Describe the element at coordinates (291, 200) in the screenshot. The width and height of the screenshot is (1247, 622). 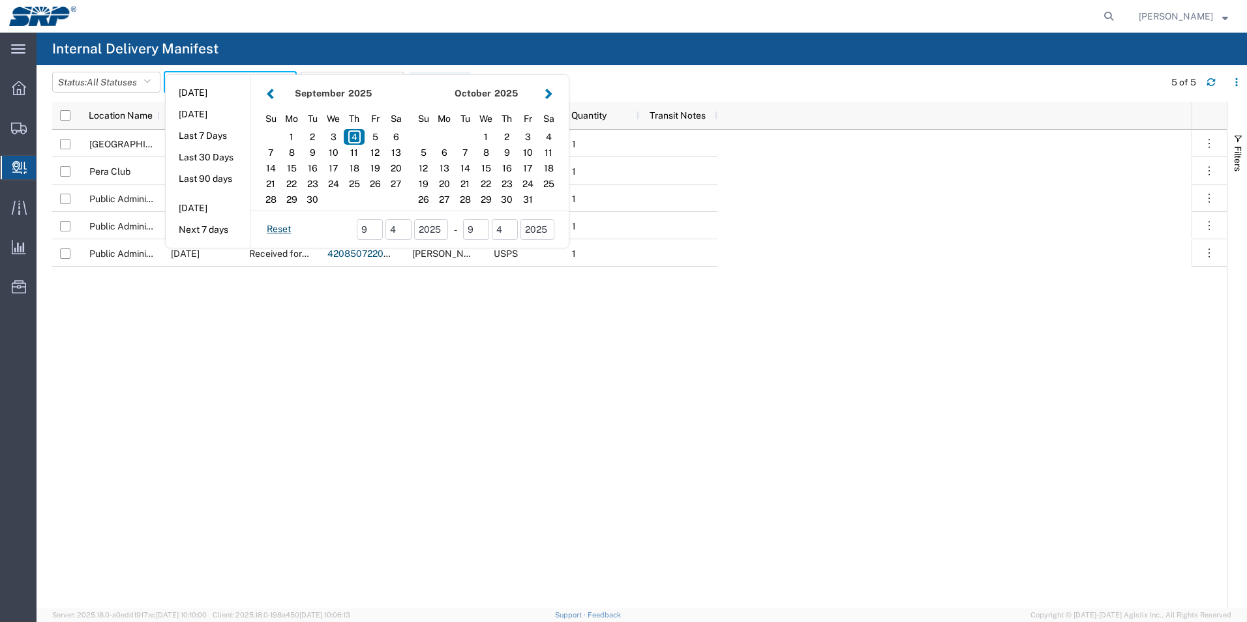
I see `div: 29` at that location.